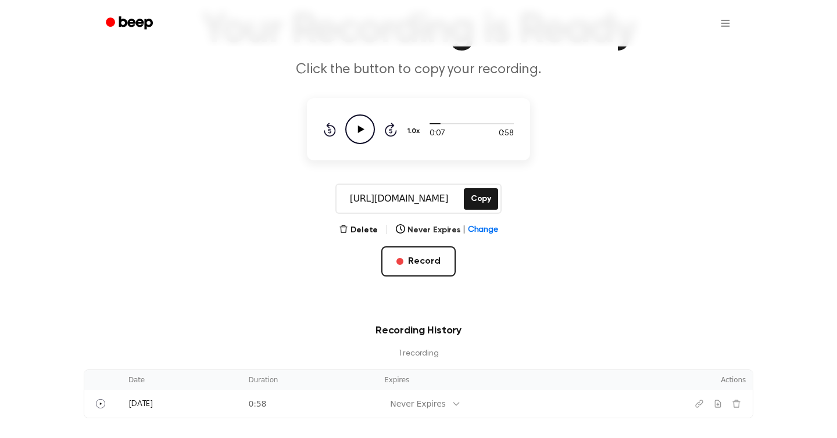  Describe the element at coordinates (706, 380) in the screenshot. I see `th: Actions` at that location.